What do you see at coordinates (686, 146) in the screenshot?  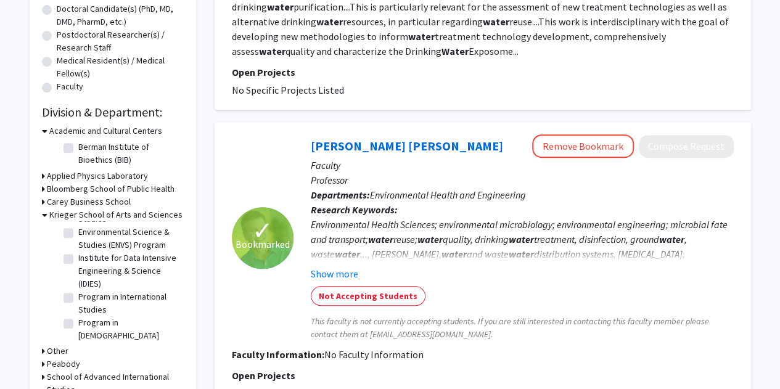 I see `button: Compose Request to Kellogg Schwab` at bounding box center [686, 146].